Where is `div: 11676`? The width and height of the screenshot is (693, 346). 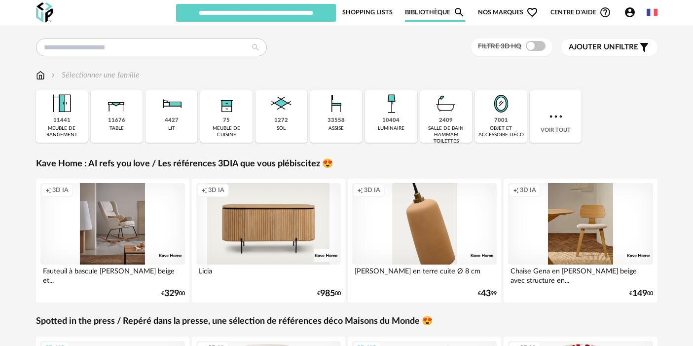 div: 11676 is located at coordinates (116, 120).